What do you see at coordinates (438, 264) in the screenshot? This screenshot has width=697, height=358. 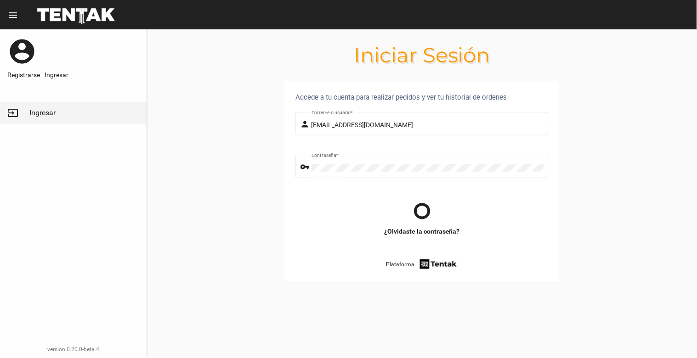 I see `img: tentak-firm.png` at bounding box center [438, 264].